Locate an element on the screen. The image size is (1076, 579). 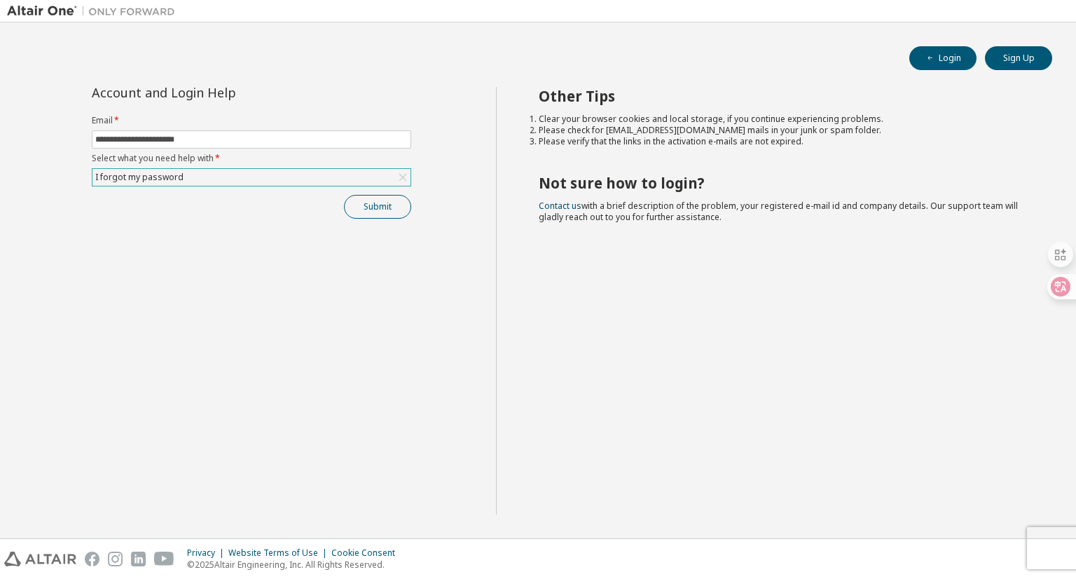
img: altair_logo.svg is located at coordinates (40, 558).